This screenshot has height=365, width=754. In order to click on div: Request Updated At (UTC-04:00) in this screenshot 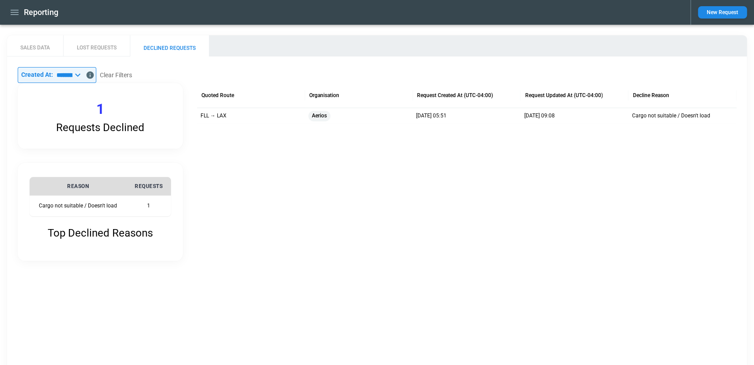, I will do `click(564, 95)`.